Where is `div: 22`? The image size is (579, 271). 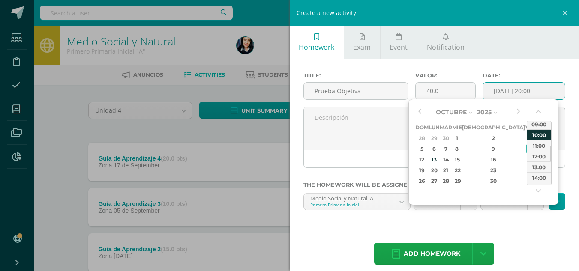
div: 22 is located at coordinates (456, 170).